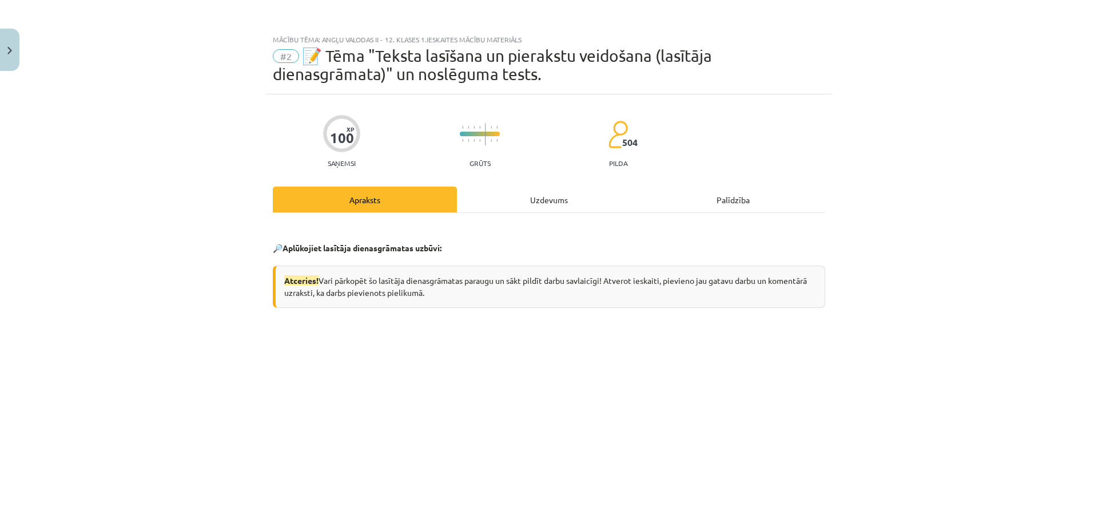  Describe the element at coordinates (350, 129) in the screenshot. I see `span: XP` at that location.